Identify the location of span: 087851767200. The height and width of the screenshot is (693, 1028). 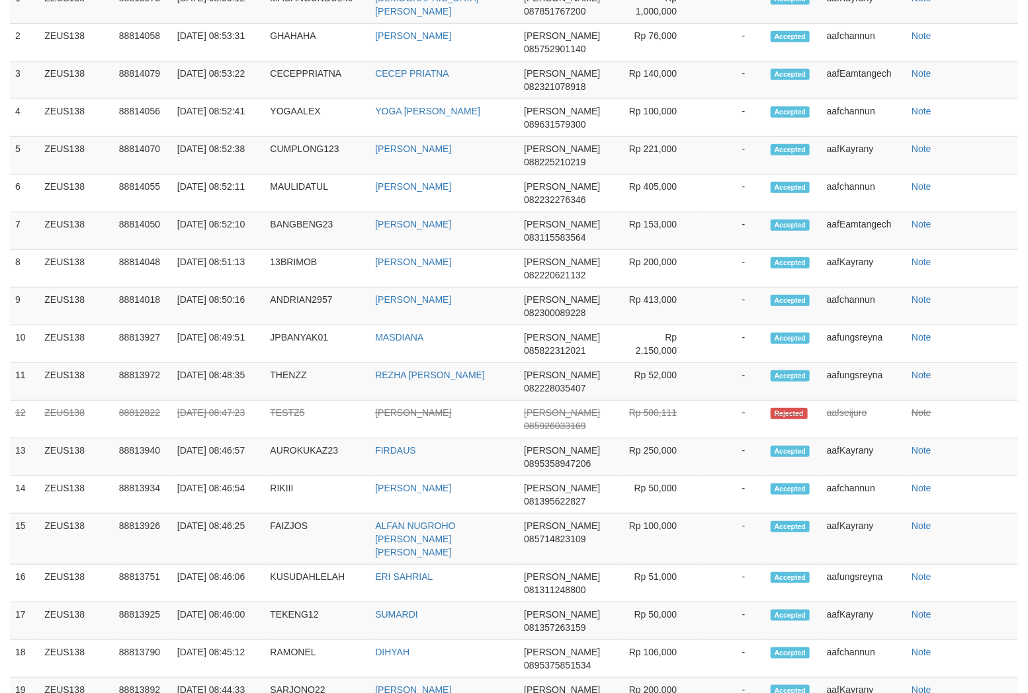
(554, 11).